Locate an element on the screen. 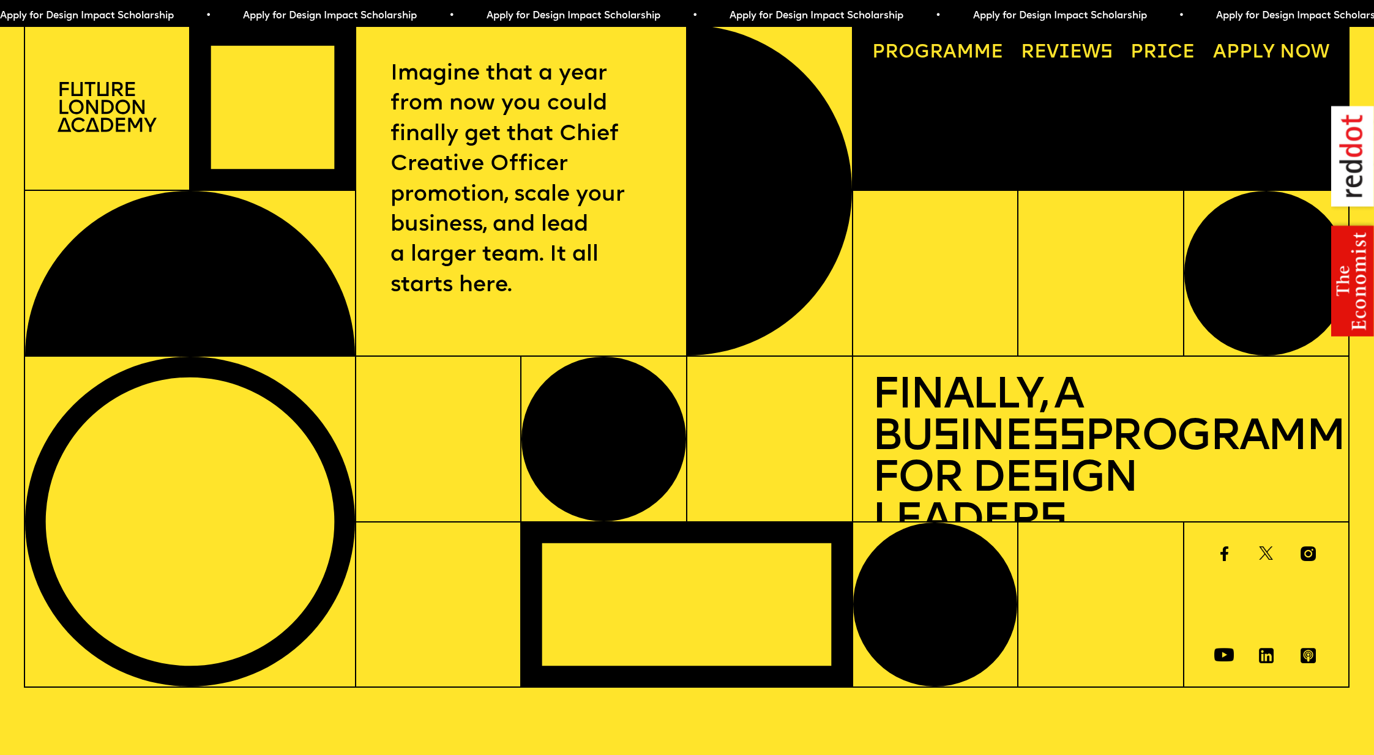 Image resolution: width=1374 pixels, height=755 pixels. span: ss is located at coordinates (1058, 438).